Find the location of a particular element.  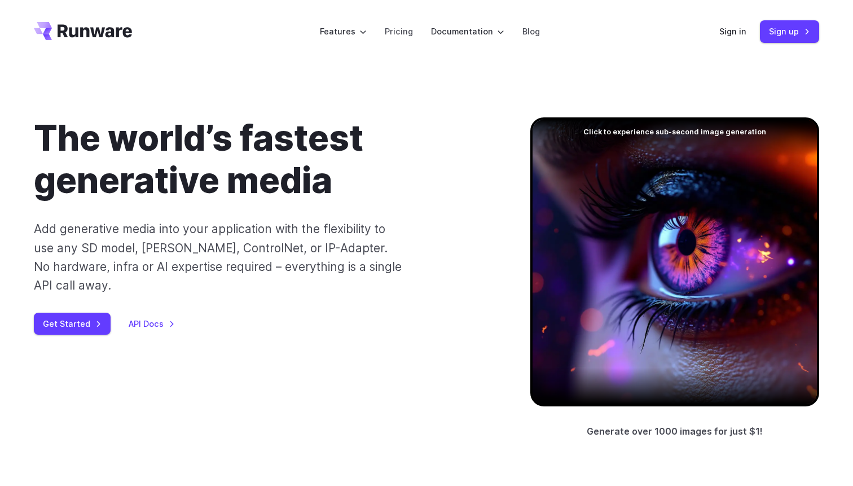

h1: The world’s fastest generative media is located at coordinates (264, 159).